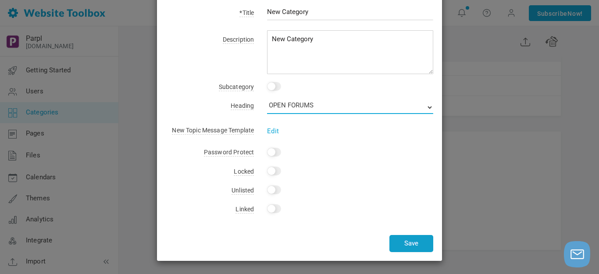 The image size is (599, 274). What do you see at coordinates (577, 254) in the screenshot?
I see `button: Launch chat` at bounding box center [577, 254].